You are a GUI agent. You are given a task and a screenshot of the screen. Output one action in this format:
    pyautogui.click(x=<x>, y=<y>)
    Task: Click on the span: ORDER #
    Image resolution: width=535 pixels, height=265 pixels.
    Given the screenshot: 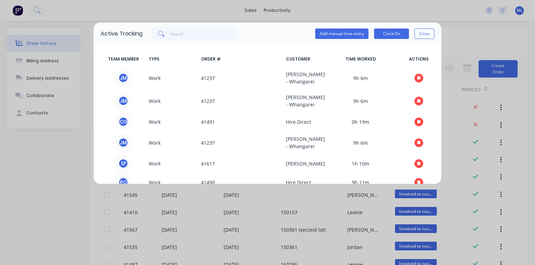 What is the action you would take?
    pyautogui.click(x=241, y=59)
    